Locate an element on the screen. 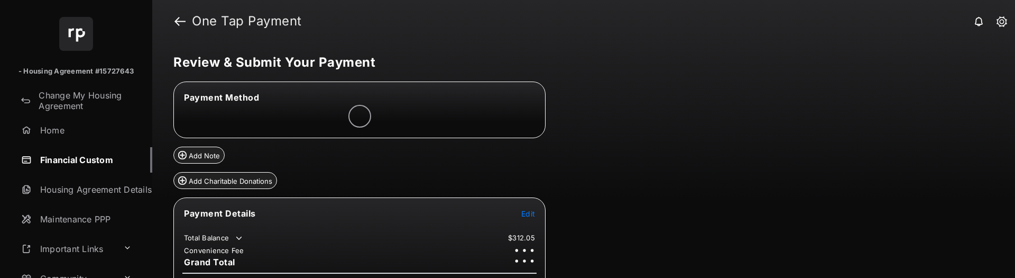  button: Edit is located at coordinates (528, 213).